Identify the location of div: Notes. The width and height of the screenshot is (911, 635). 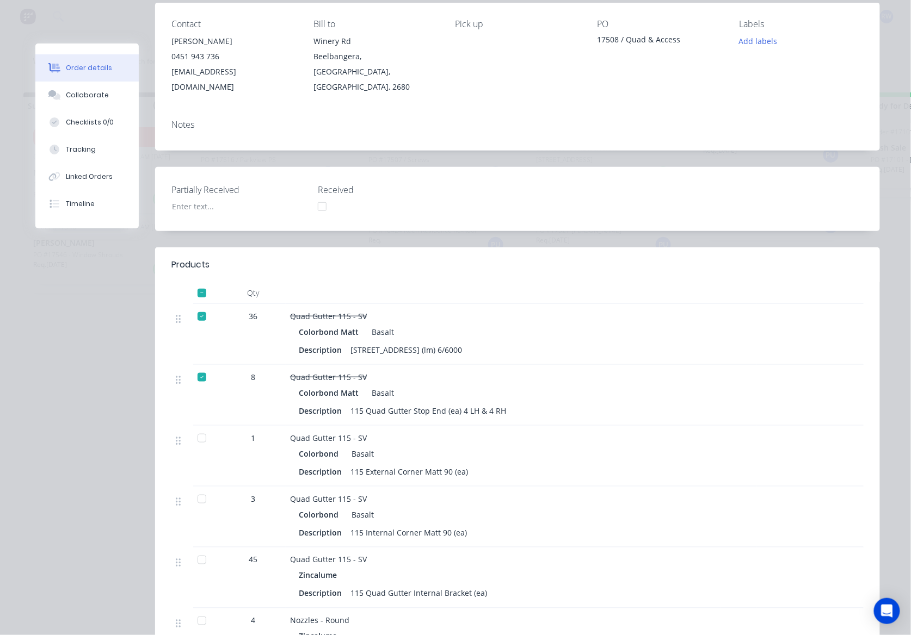
(517, 125).